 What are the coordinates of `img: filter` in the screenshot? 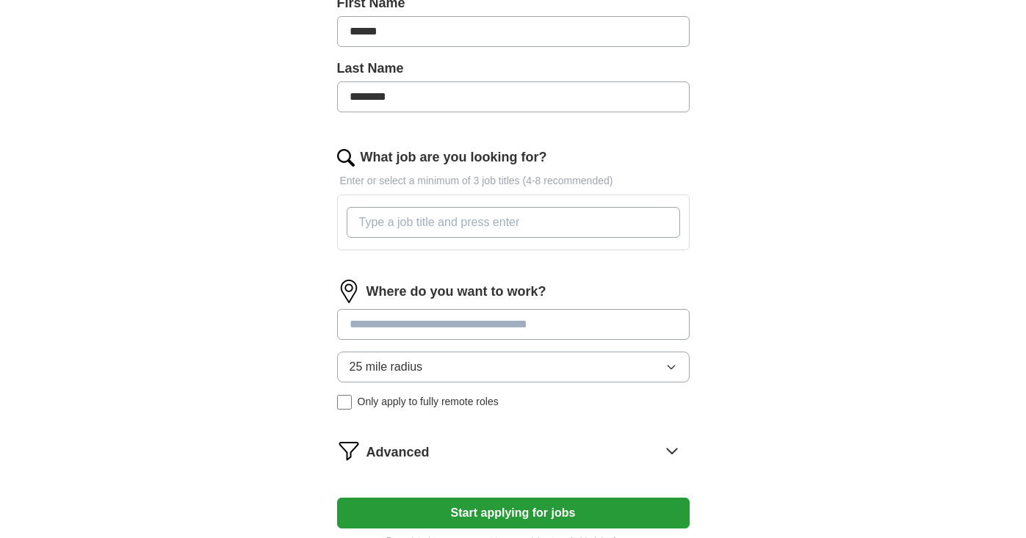 It's located at (349, 451).